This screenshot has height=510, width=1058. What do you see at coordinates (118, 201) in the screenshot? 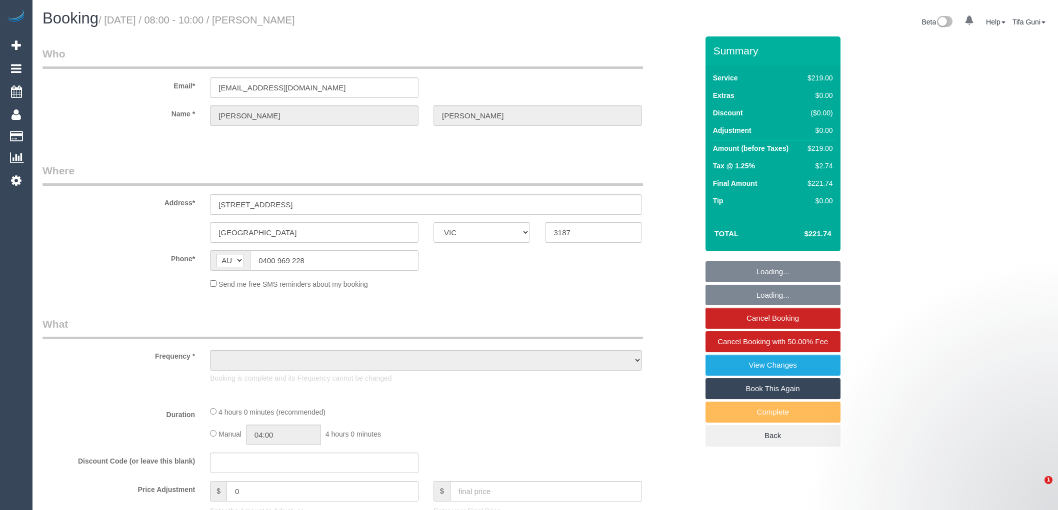
I see `label: Address*` at bounding box center [118, 201].